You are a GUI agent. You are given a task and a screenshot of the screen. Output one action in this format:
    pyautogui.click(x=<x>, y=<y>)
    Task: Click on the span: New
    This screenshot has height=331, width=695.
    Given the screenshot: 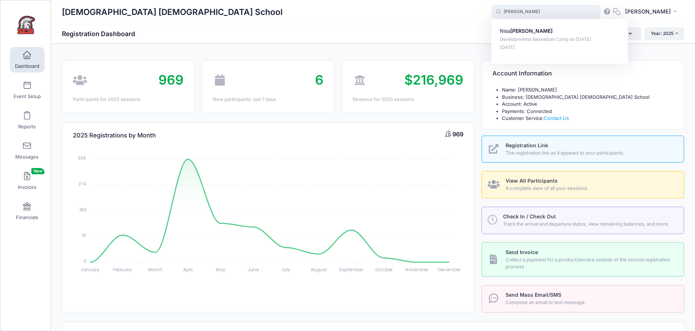 What is the action you would take?
    pyautogui.click(x=38, y=171)
    